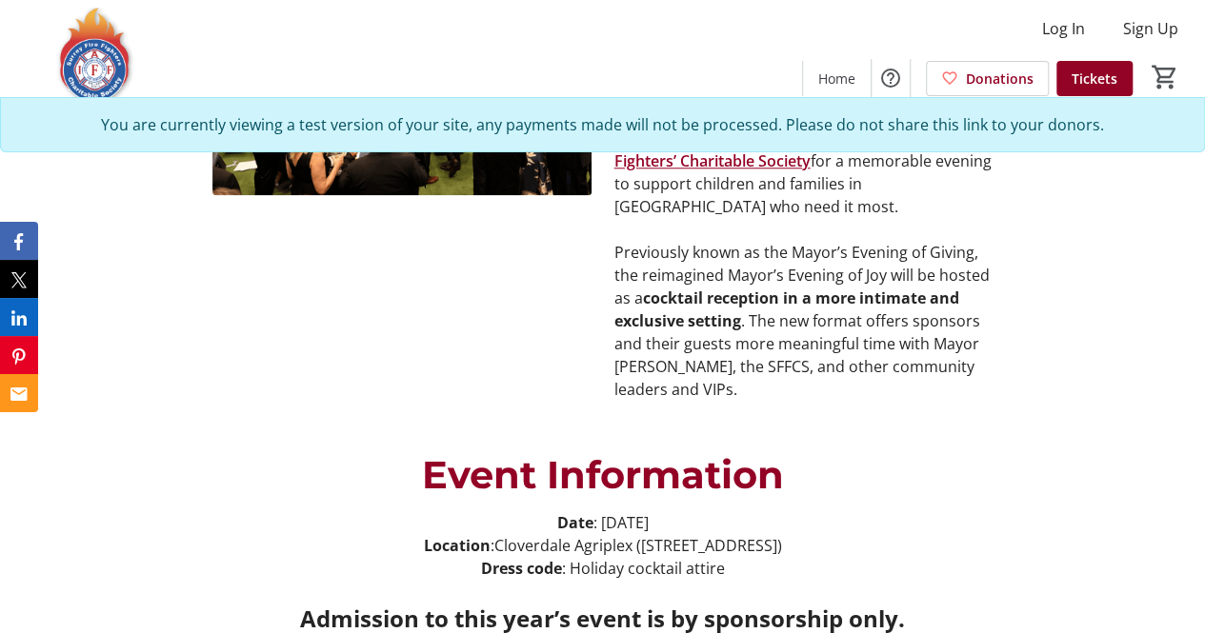  What do you see at coordinates (602, 569) in the screenshot?
I see `p: : Holiday cocktail attire` at bounding box center [602, 569].